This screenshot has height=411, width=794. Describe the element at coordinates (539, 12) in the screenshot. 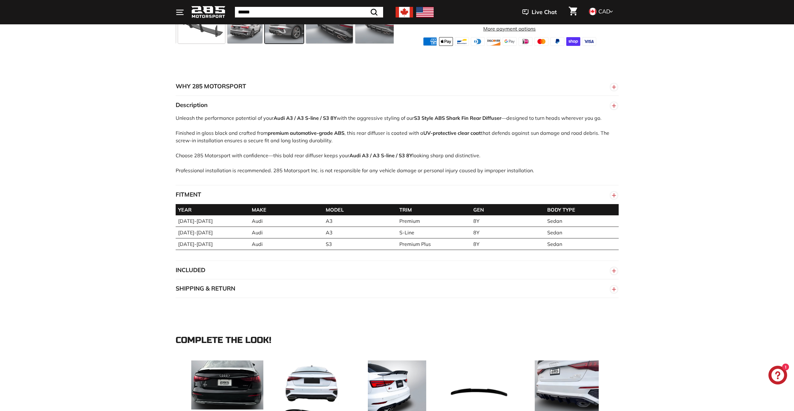

I see `button: Live Chat` at that location.